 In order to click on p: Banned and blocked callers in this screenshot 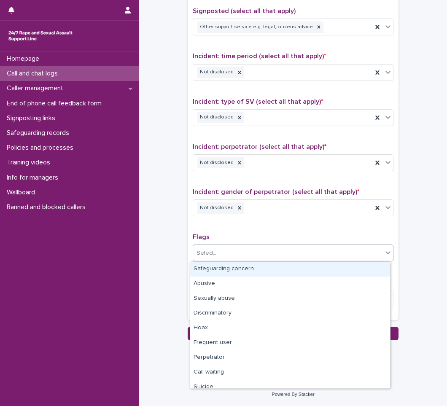, I will do `click(48, 207)`.